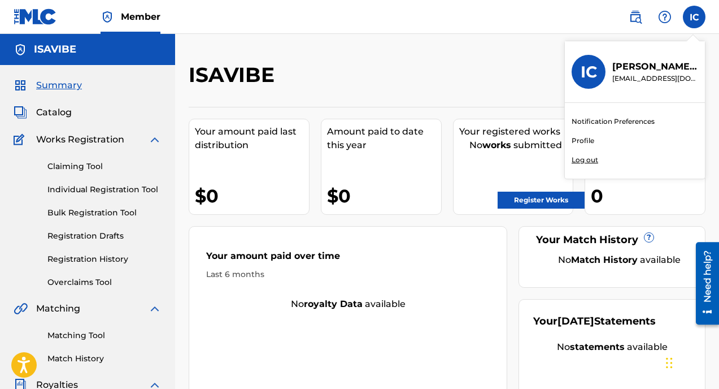 This screenshot has width=719, height=389. What do you see at coordinates (35, 16) in the screenshot?
I see `img: MLC Logo` at bounding box center [35, 16].